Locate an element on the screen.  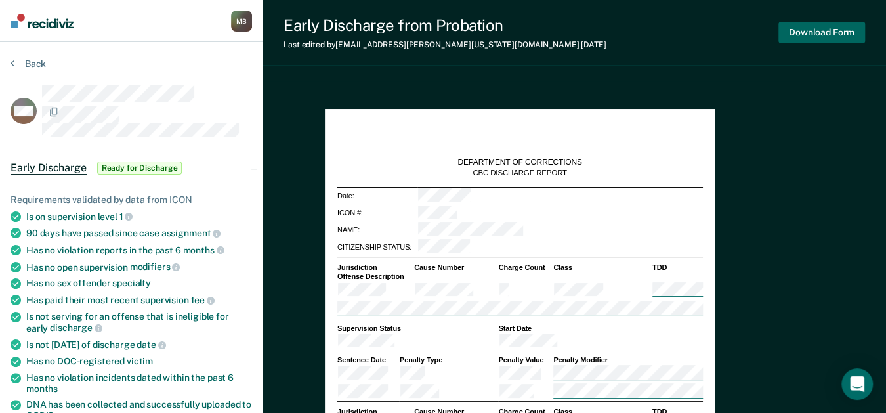
div: Has no violation reports in the past 6 is located at coordinates (139, 250).